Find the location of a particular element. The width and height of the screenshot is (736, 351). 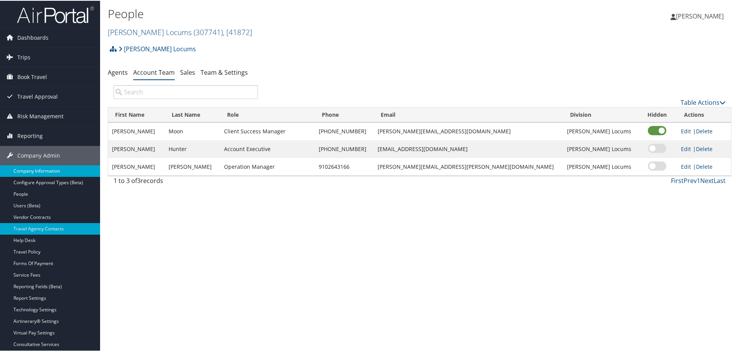

span: , [ 41872 ] is located at coordinates (237, 31).